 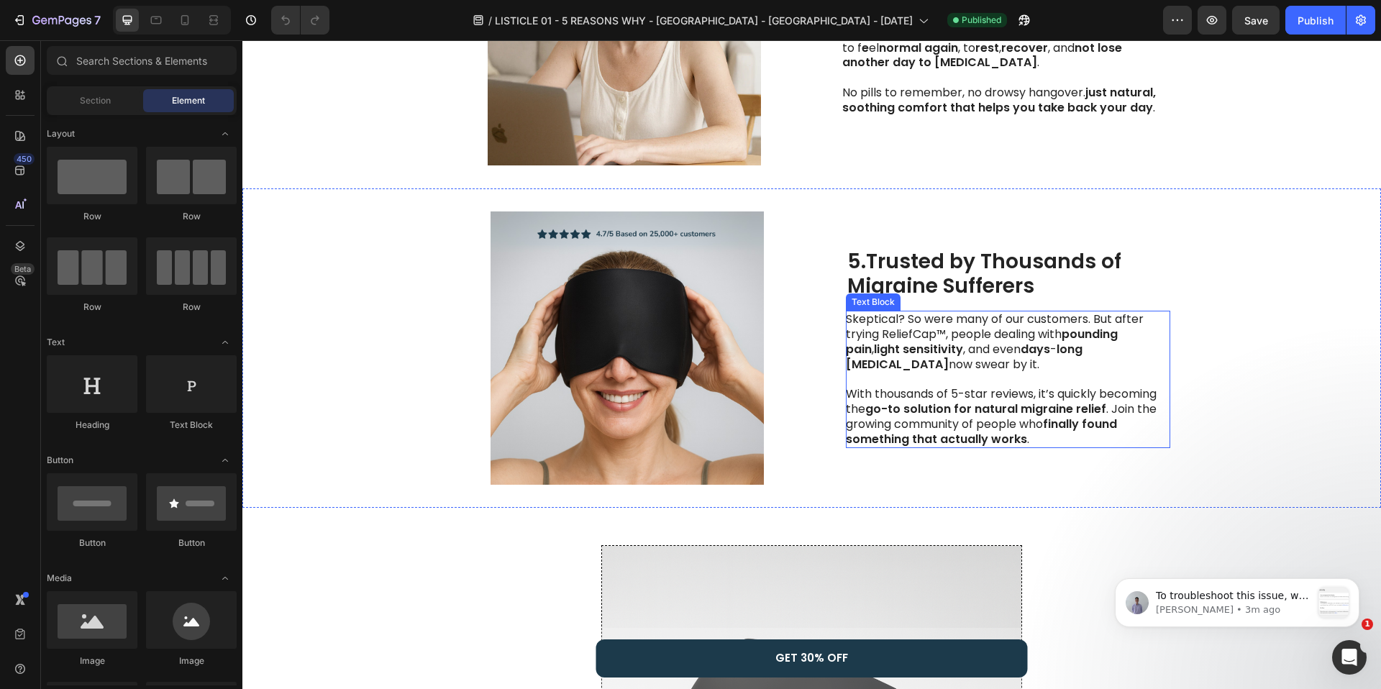 What do you see at coordinates (97, 20) in the screenshot?
I see `p: 7` at bounding box center [97, 20].